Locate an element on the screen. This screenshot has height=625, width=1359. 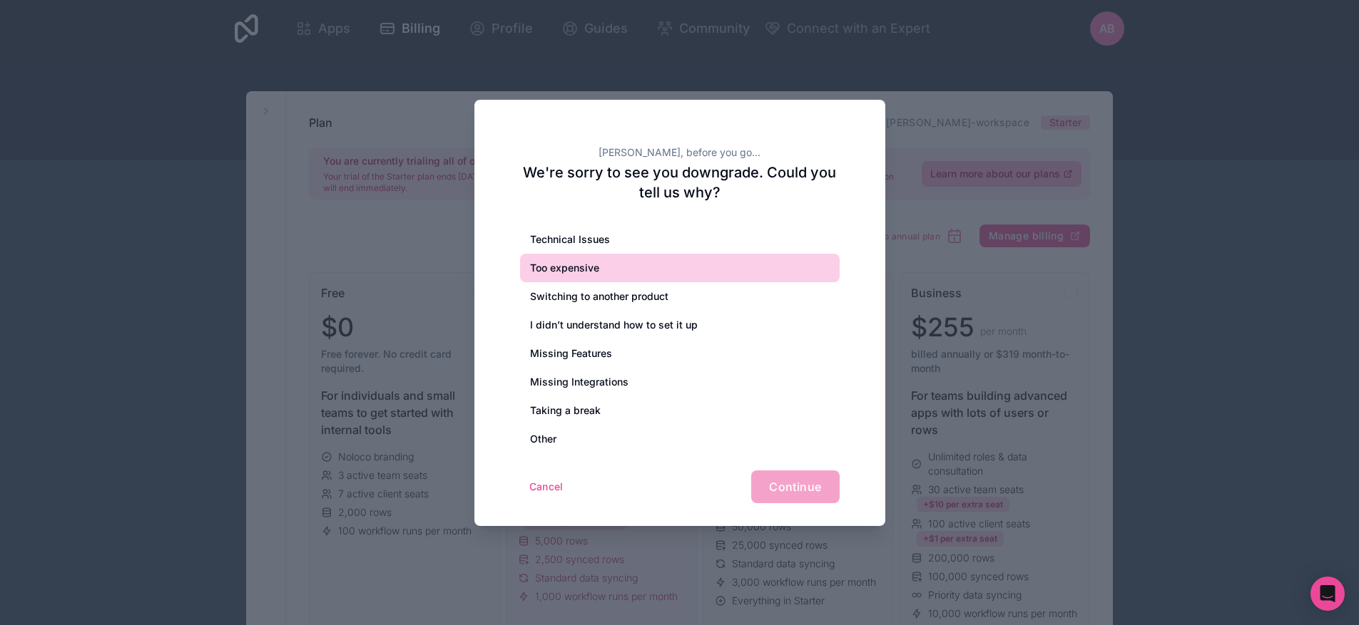
div: Switching to another product is located at coordinates (680, 297).